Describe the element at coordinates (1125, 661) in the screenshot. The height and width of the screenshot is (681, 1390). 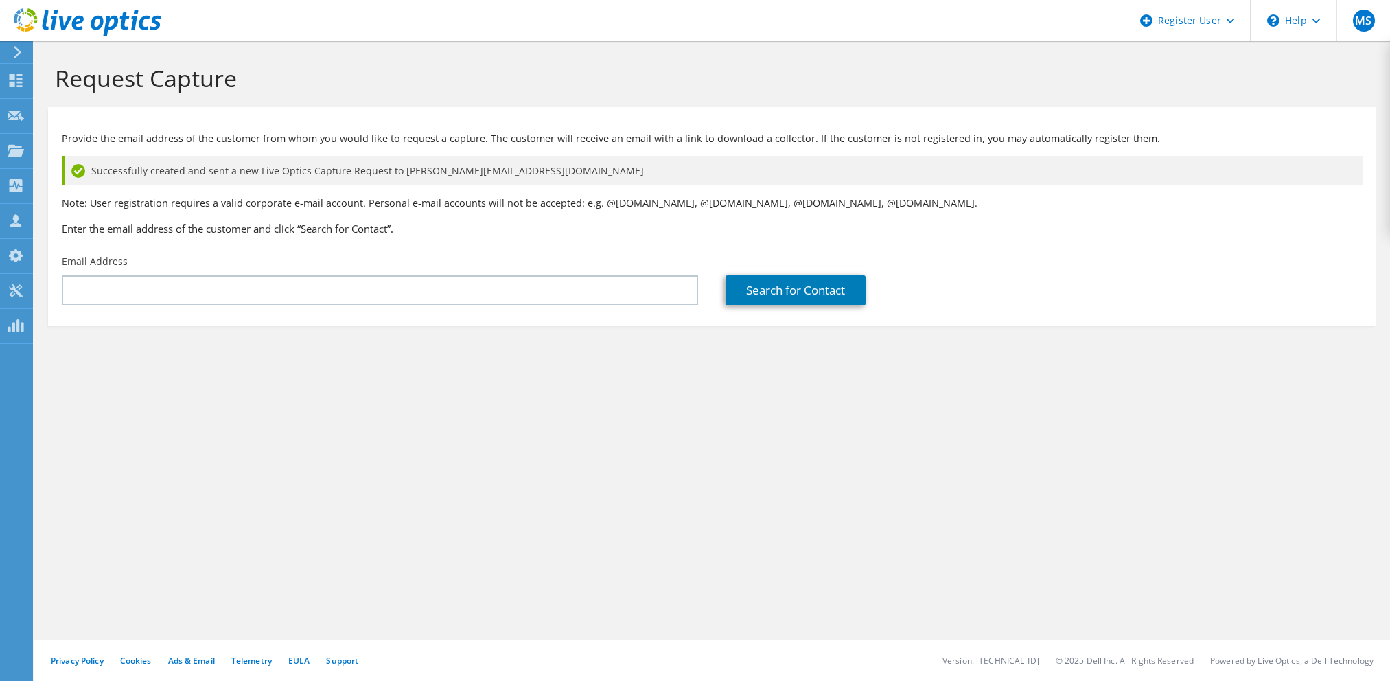
I see `li: © 2025 Dell Inc. All Rights Reserved` at that location.